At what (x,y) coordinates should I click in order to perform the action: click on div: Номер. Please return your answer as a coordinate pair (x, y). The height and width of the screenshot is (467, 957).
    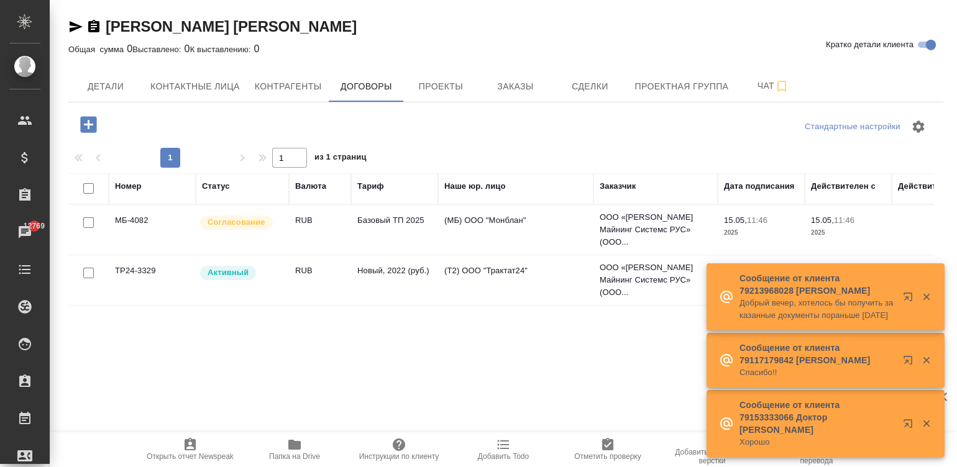
    Looking at the image, I should click on (128, 186).